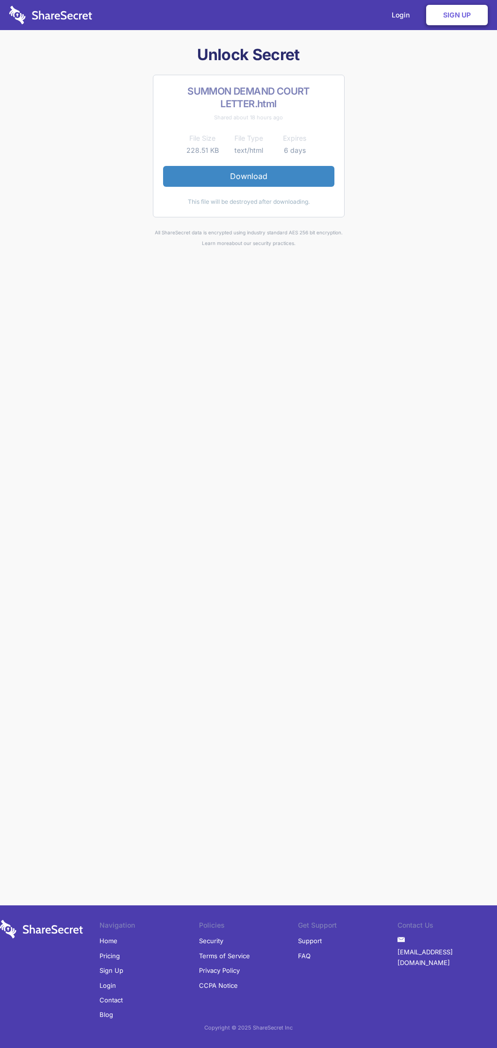  I want to click on th: File Size, so click(202, 138).